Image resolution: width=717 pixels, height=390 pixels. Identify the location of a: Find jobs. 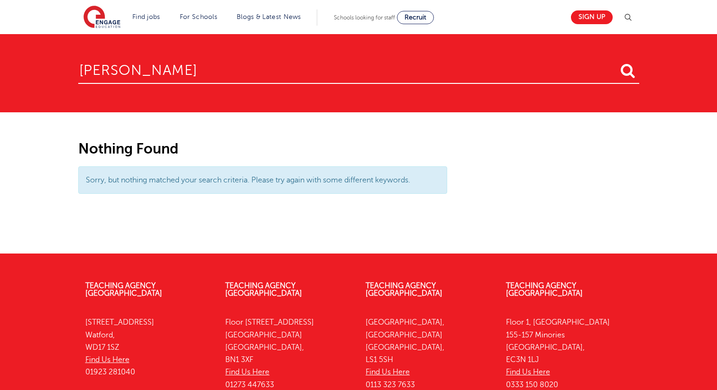
(146, 17).